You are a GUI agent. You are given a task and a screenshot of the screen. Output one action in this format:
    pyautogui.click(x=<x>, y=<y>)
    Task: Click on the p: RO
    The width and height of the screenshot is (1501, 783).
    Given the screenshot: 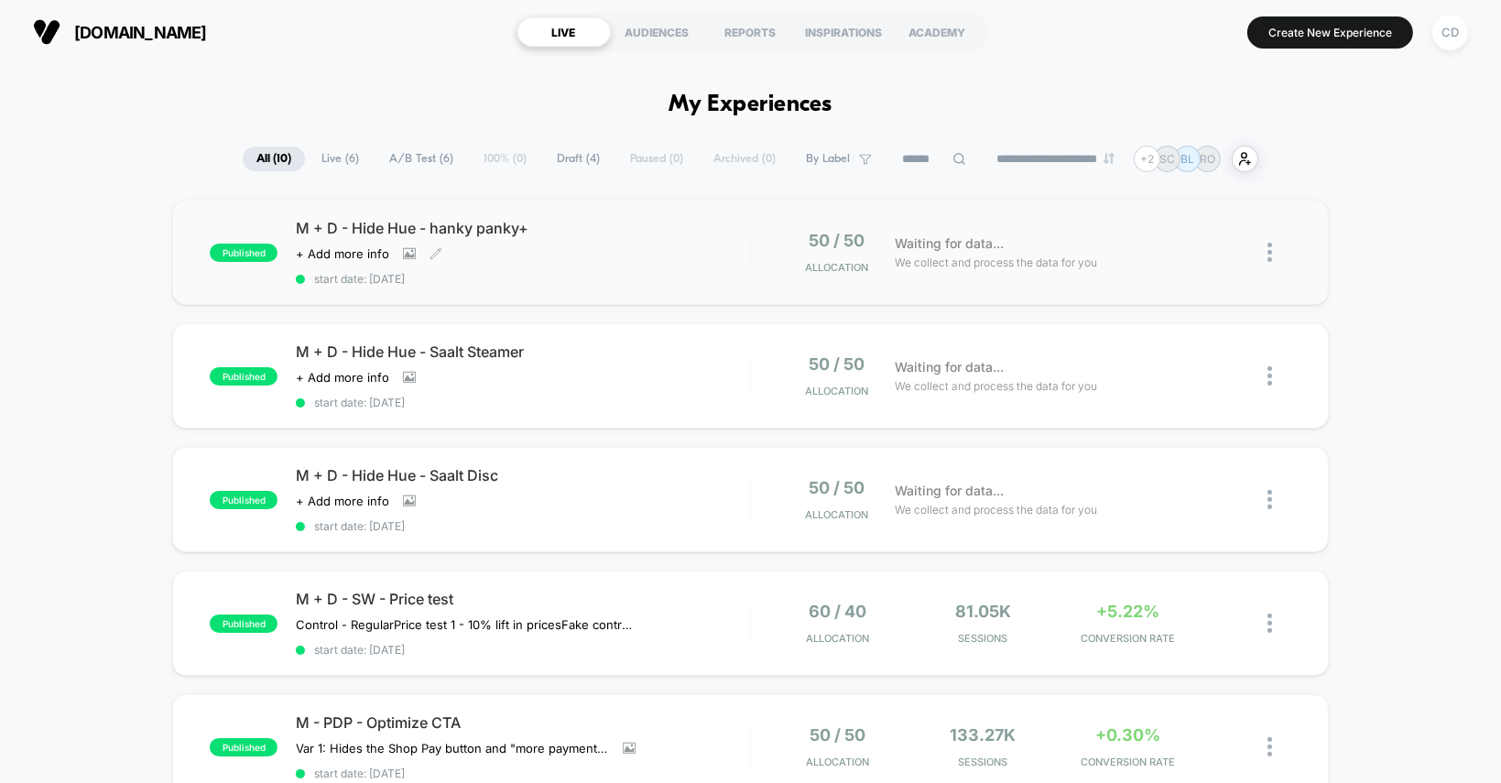 What is the action you would take?
    pyautogui.click(x=1207, y=158)
    